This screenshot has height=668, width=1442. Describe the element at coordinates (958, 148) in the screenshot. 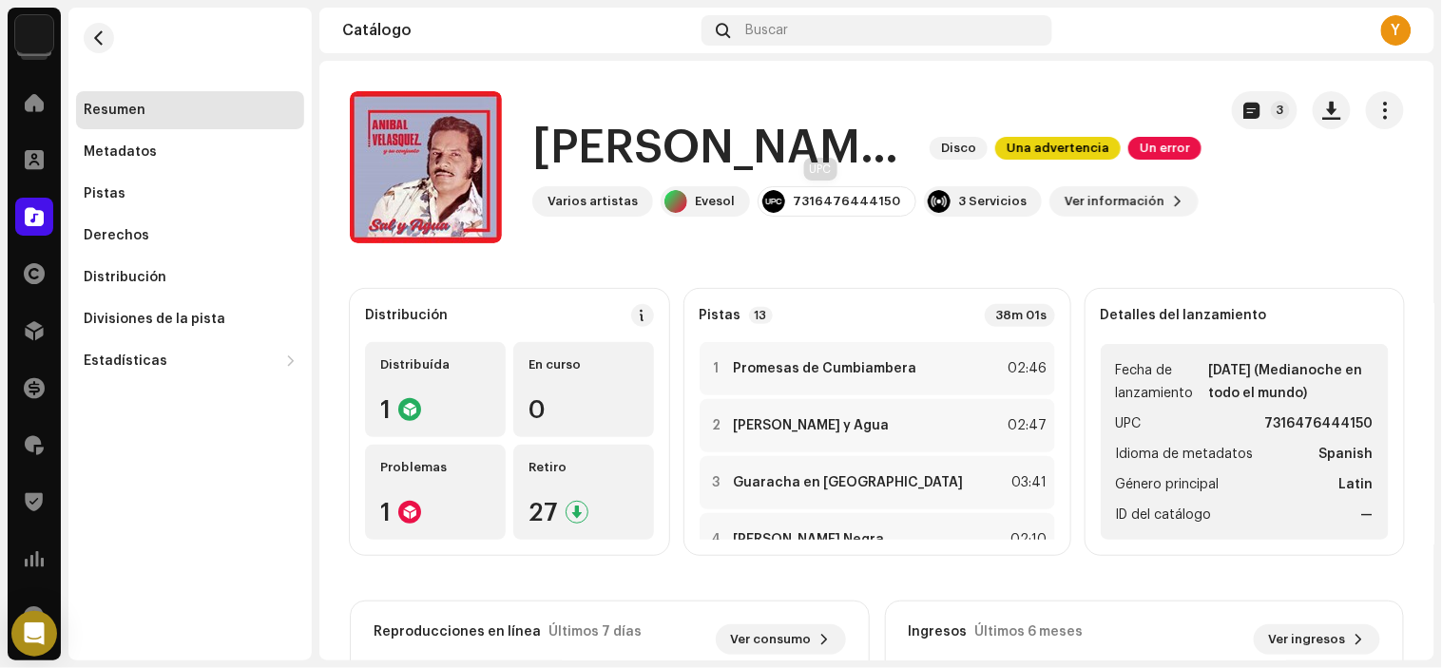

I see `span: Disco` at that location.